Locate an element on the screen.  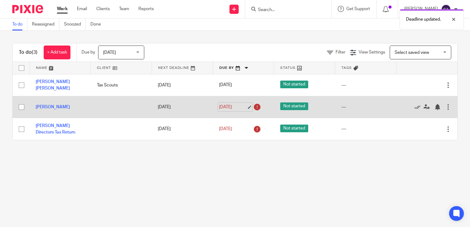
a: Team is located at coordinates (124, 9).